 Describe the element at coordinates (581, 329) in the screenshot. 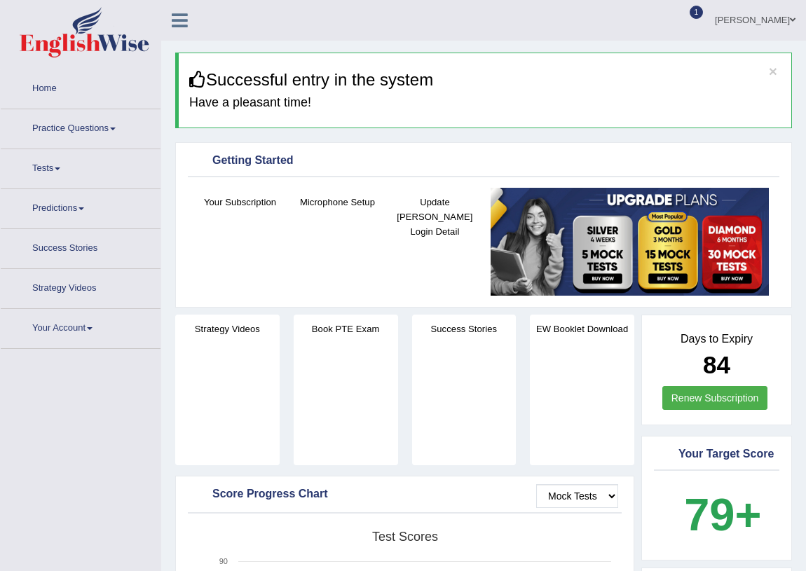

I see `h4: EW Booklet Download` at that location.